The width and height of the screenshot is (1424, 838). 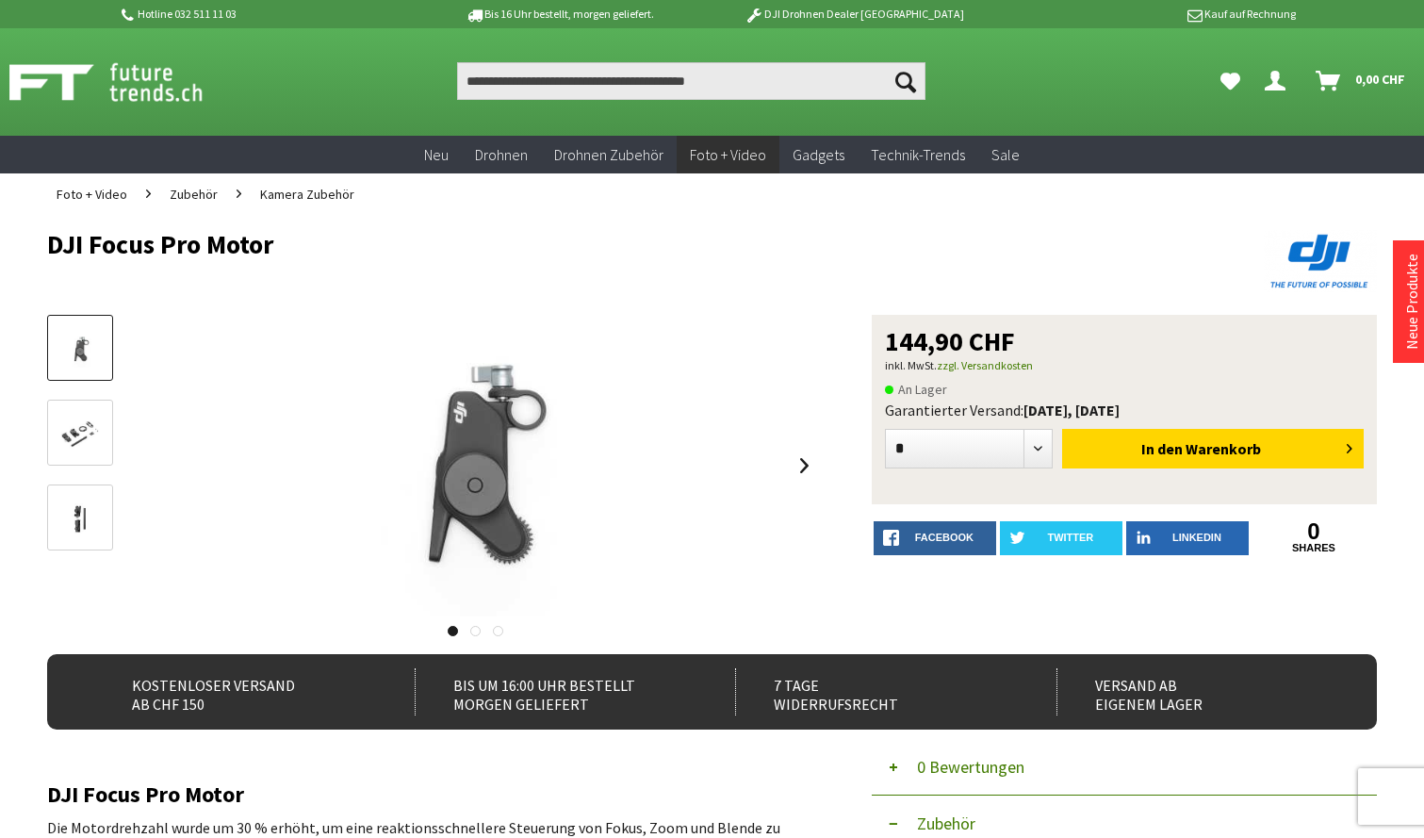 I want to click on a: Meine Favoriten, so click(x=1230, y=81).